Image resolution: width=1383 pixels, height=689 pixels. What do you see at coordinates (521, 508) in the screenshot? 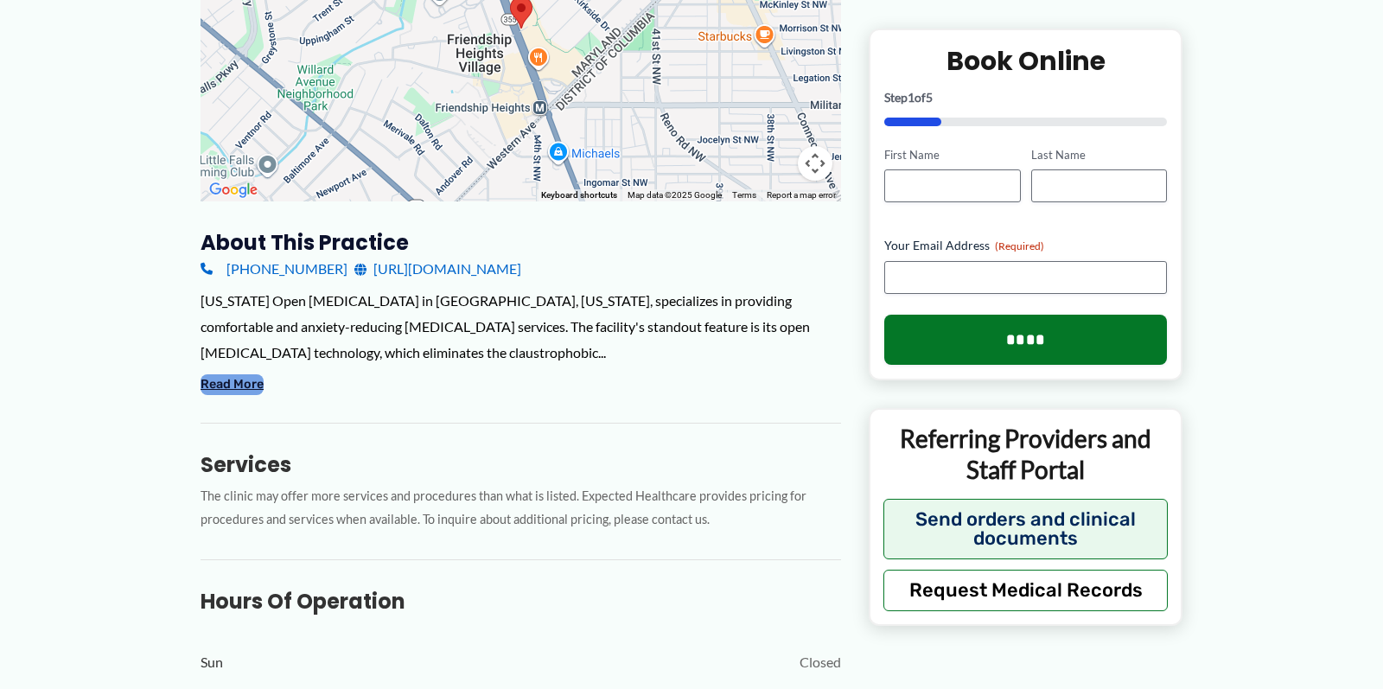
I see `p: The clinic may offer more services and procedures than what is listed. Expected Healthcare provid...` at bounding box center [521, 508].